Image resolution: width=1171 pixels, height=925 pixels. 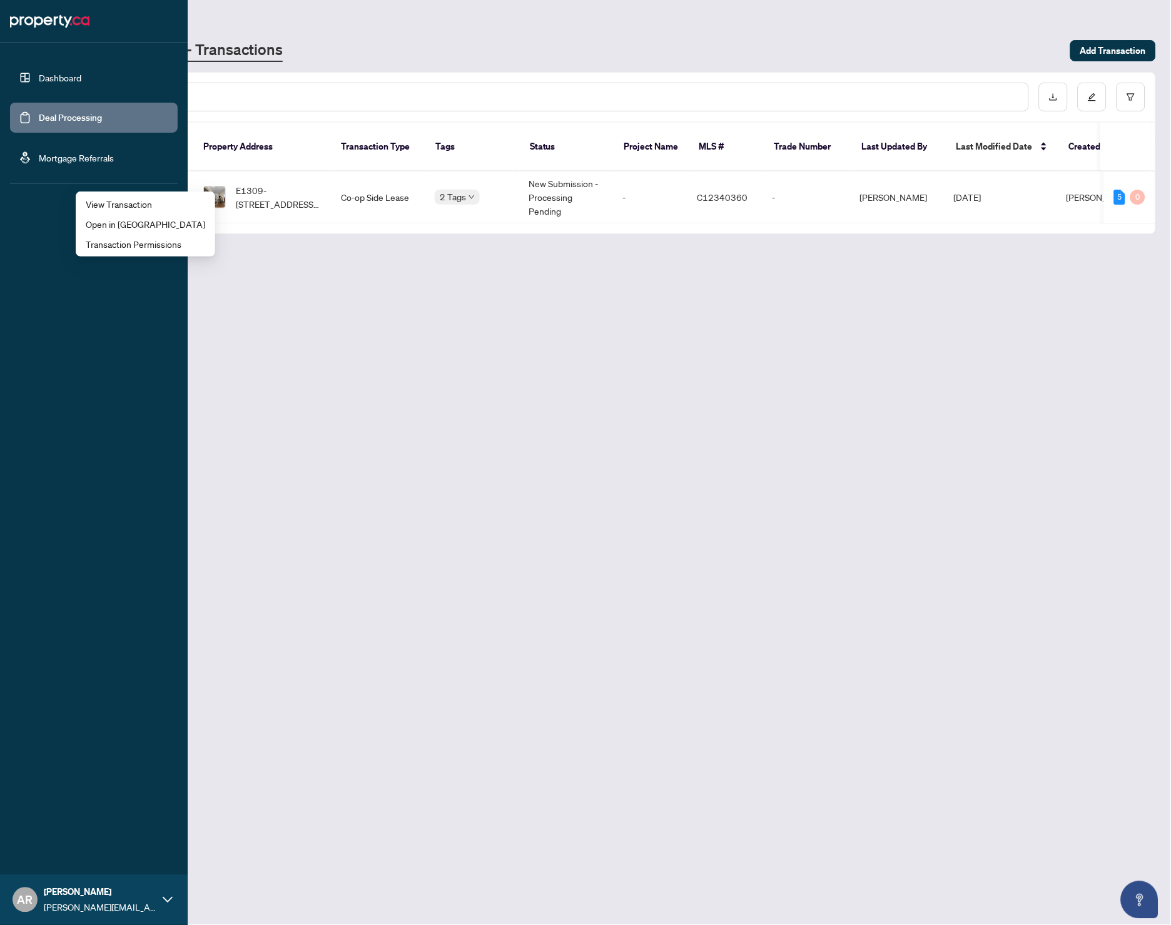 I want to click on span: Add Transaction, so click(x=1113, y=51).